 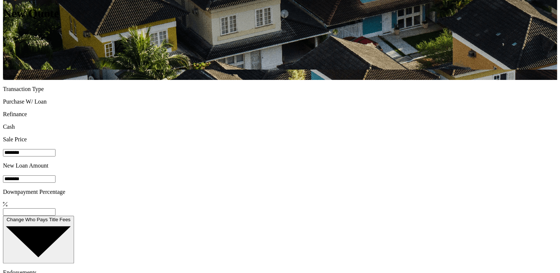 What do you see at coordinates (280, 89) in the screenshot?
I see `p: Transaction Type` at bounding box center [280, 89].